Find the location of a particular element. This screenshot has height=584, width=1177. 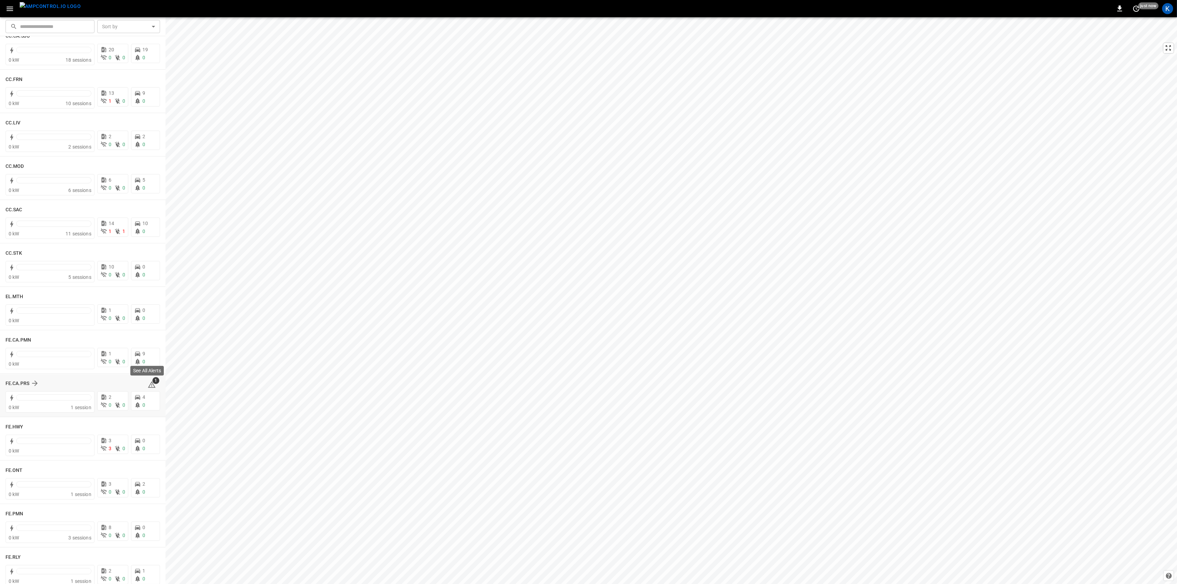

span: 20 is located at coordinates (111, 50).